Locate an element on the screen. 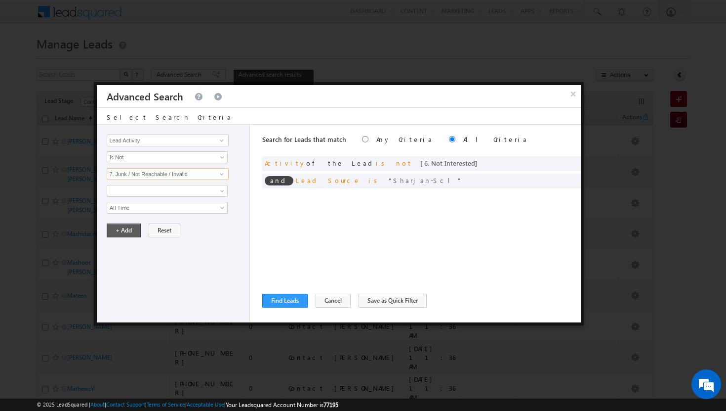 This screenshot has width=726, height=411. a: About is located at coordinates (97, 404).